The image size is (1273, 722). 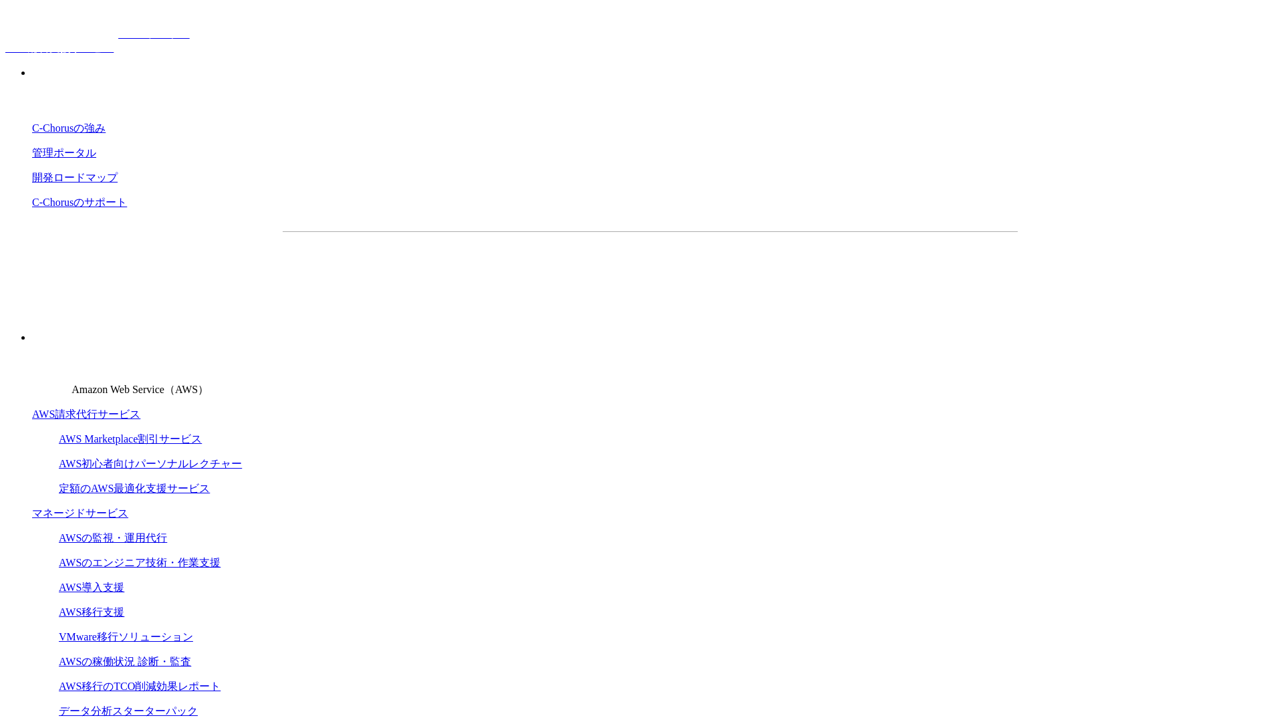 What do you see at coordinates (134, 488) in the screenshot?
I see `a: 定額のAWS最適化支援サービス` at bounding box center [134, 488].